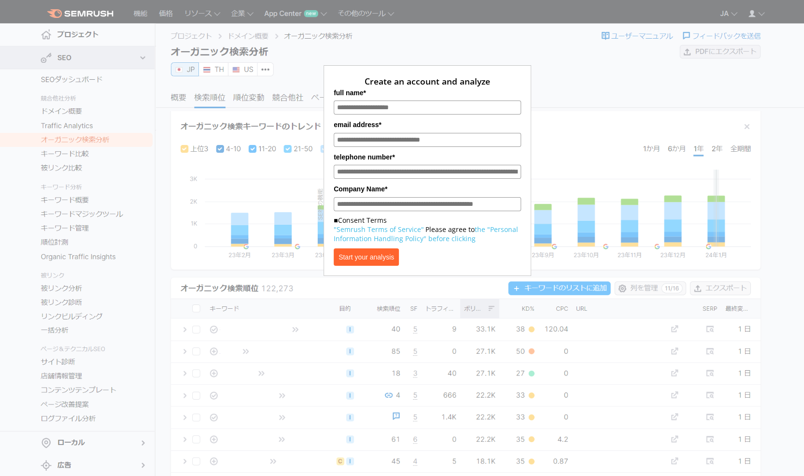 This screenshot has width=804, height=476. Describe the element at coordinates (427, 81) in the screenshot. I see `font: Create an account and analyze` at that location.